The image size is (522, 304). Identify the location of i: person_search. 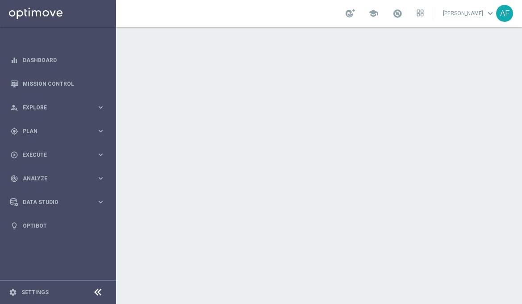
(14, 108).